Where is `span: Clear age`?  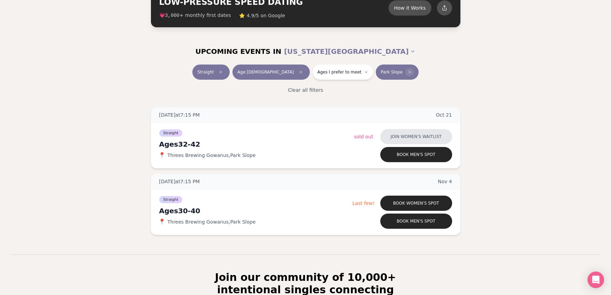
span: Clear age is located at coordinates (301, 72).